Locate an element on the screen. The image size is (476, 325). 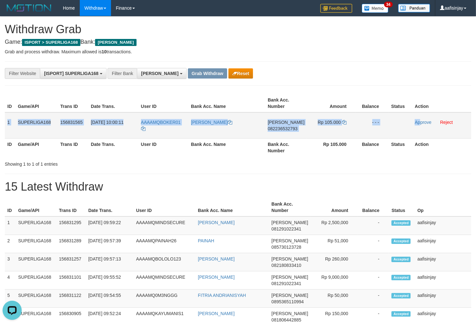
span: Rp 105.000 is located at coordinates (329, 122).